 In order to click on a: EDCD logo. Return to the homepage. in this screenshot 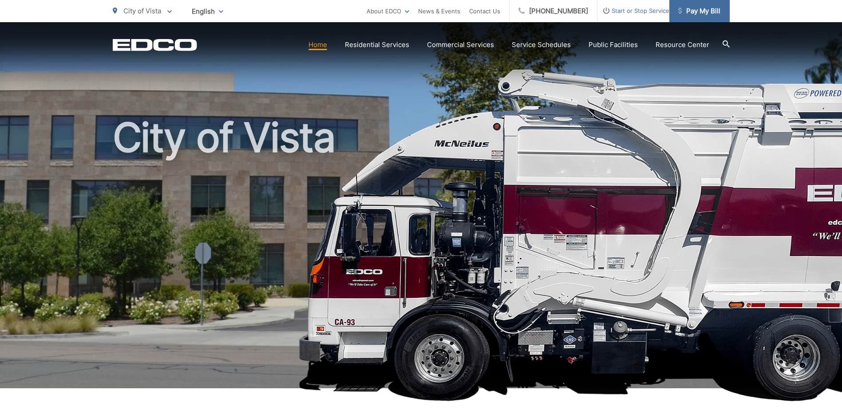, I will do `click(155, 45)`.